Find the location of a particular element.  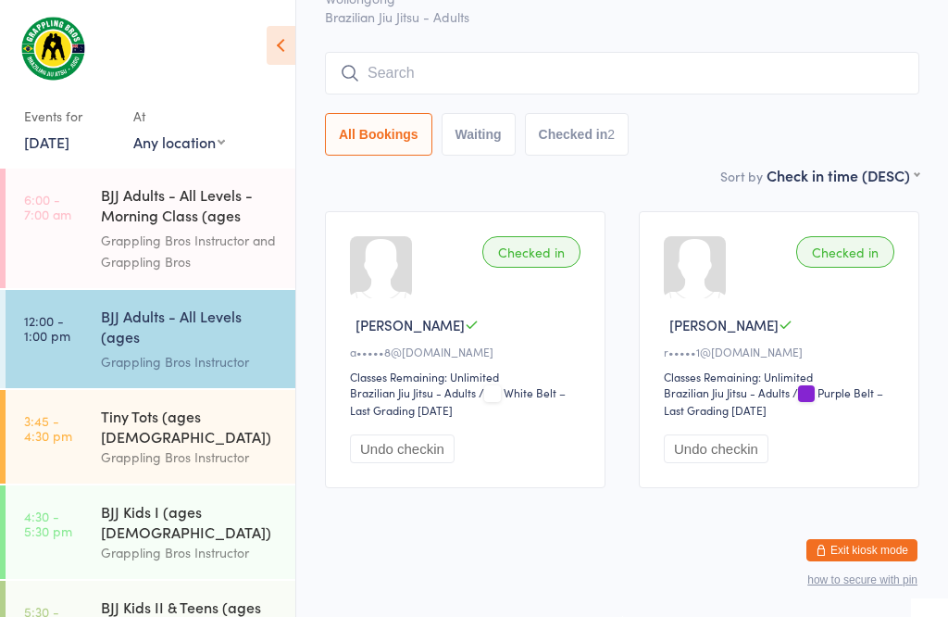

button: All Bookings is located at coordinates (379, 134).